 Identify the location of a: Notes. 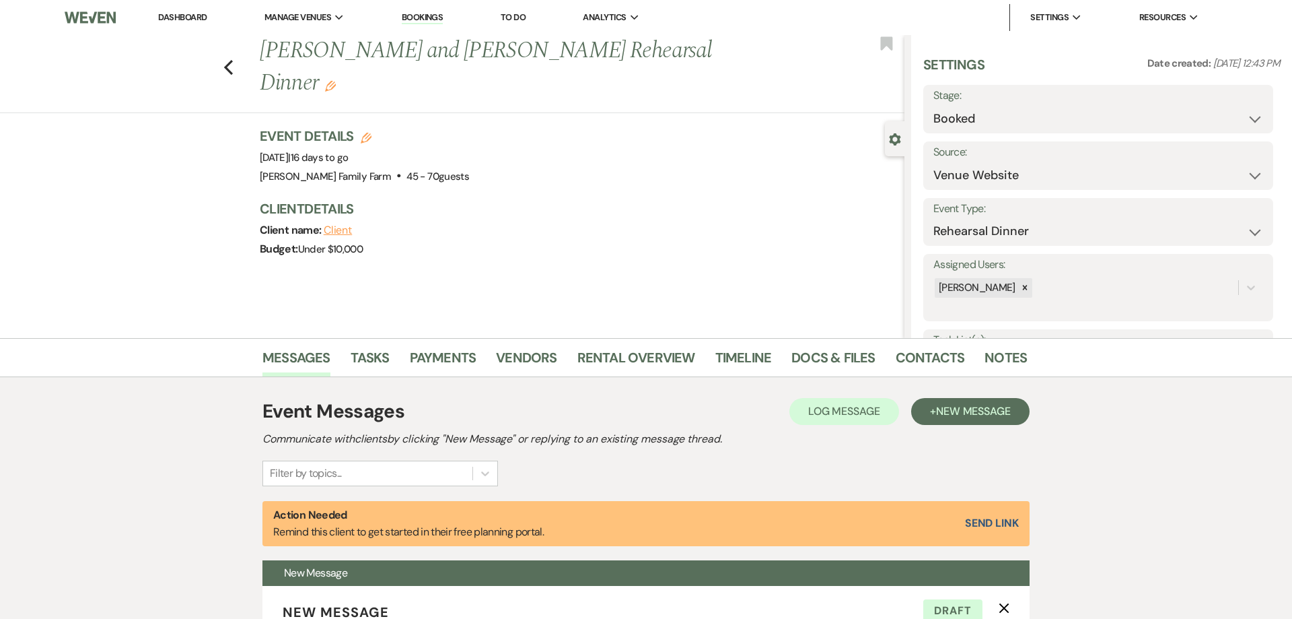
(1006, 361).